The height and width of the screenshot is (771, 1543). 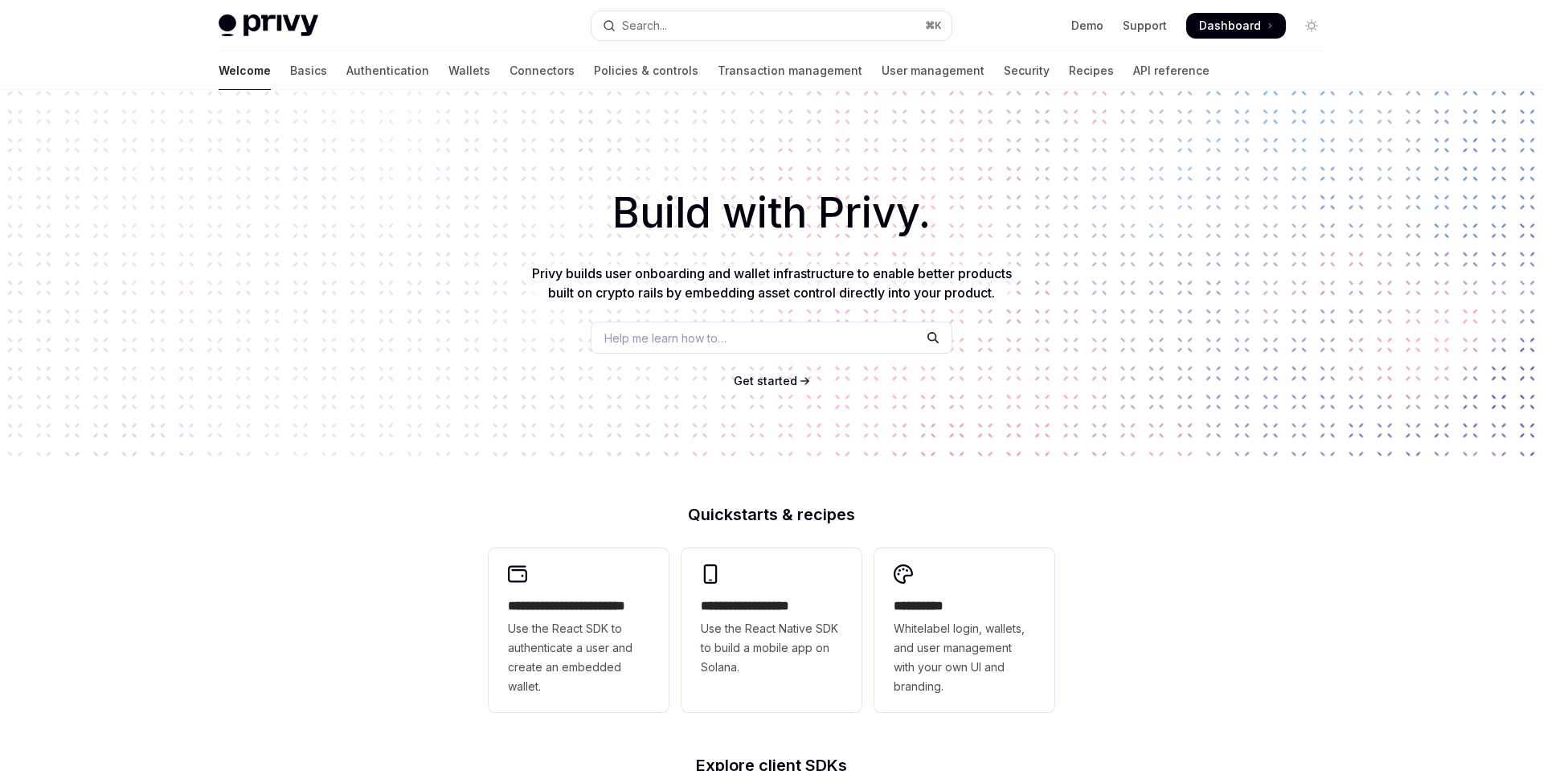 What do you see at coordinates (790, 71) in the screenshot?
I see `a: Transaction management` at bounding box center [790, 71].